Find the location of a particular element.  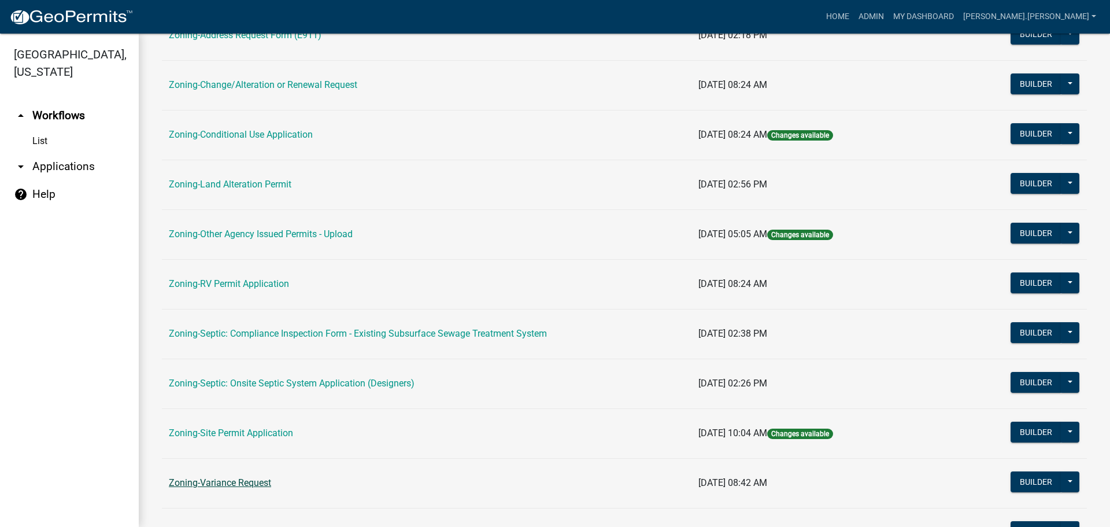

a: Zoning-Conditional Use Application is located at coordinates (241, 134).